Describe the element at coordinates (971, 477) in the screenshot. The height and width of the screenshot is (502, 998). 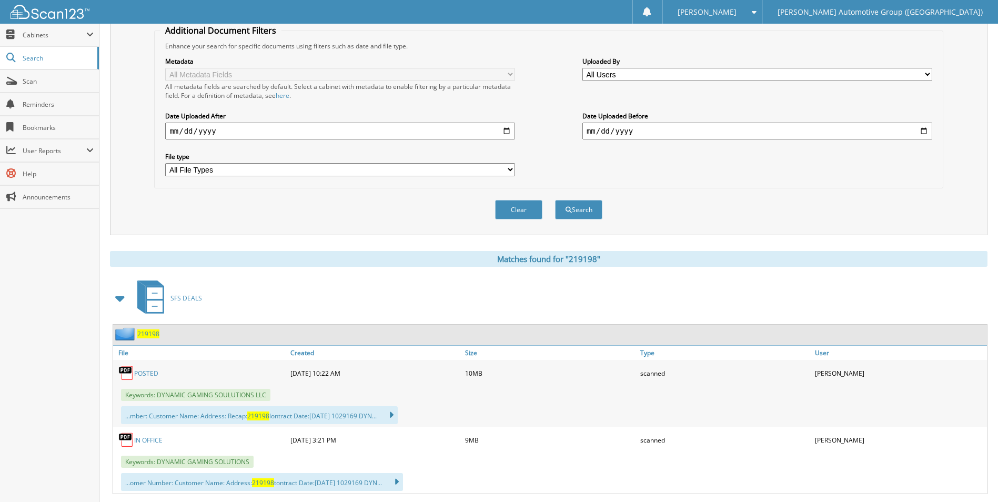
I see `div: Chat Widget` at that location.